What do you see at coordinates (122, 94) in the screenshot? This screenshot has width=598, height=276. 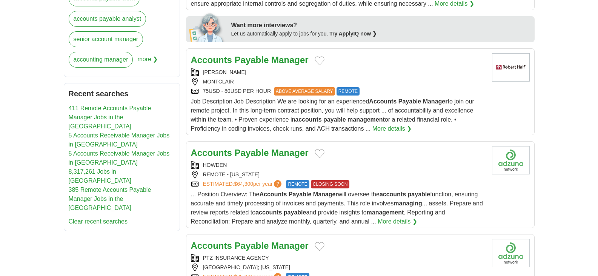 I see `h2: Recent searches` at bounding box center [122, 94].